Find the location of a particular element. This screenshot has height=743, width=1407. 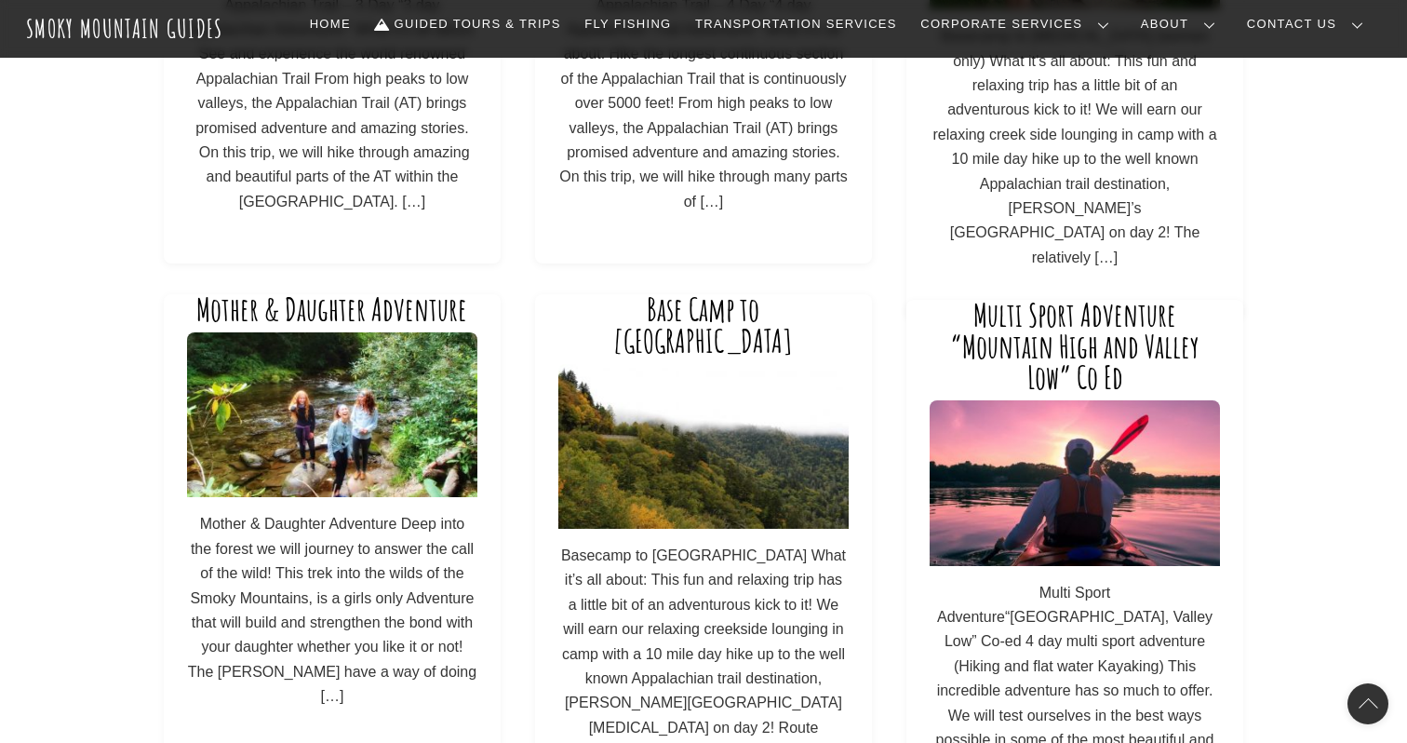

a: Multi Sport Adventure “Mountain High and Valley Low” Co Ed is located at coordinates (1075, 345).